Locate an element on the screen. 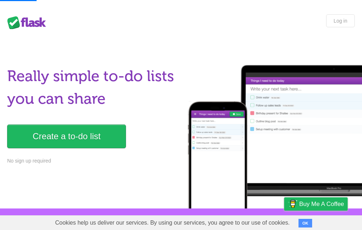 This screenshot has width=362, height=230. div: Flask Lists is located at coordinates (29, 23).